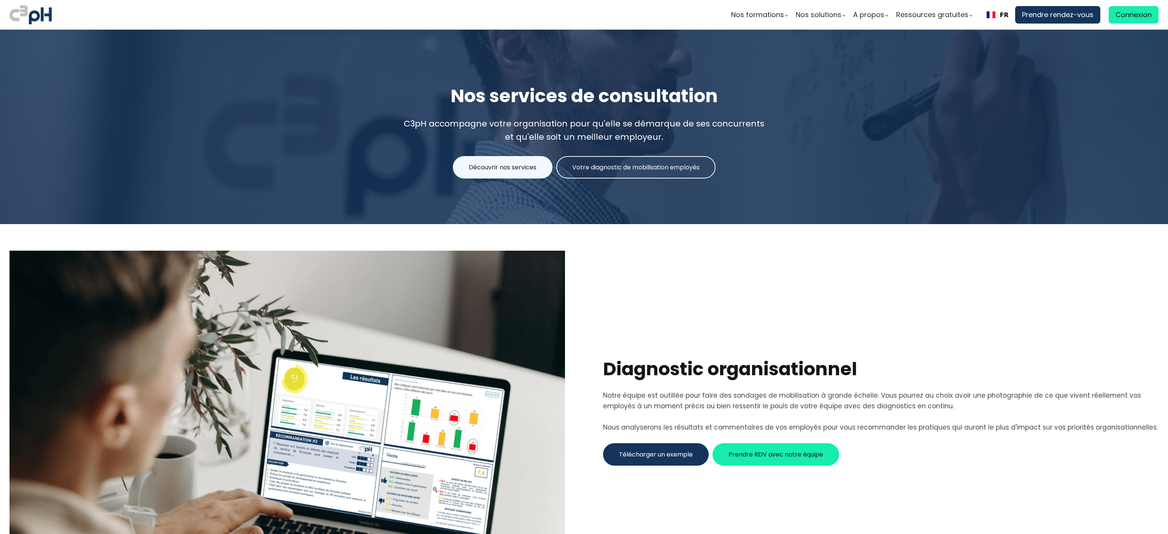 Image resolution: width=1168 pixels, height=534 pixels. I want to click on button: Prendre RDV avec notre équipe, so click(775, 455).